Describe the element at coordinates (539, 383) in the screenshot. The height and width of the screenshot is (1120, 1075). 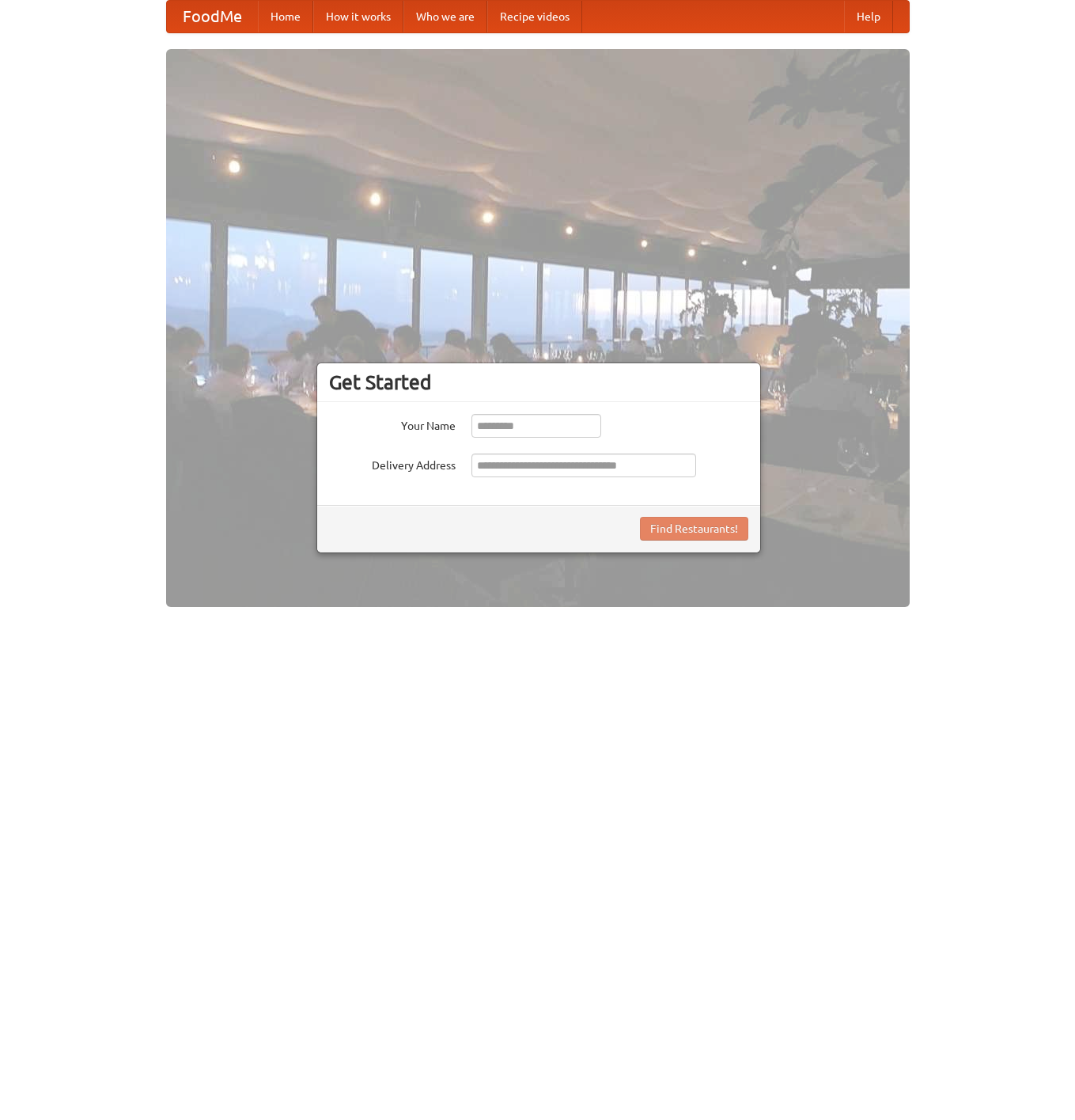
I see `h3: Get Started` at that location.